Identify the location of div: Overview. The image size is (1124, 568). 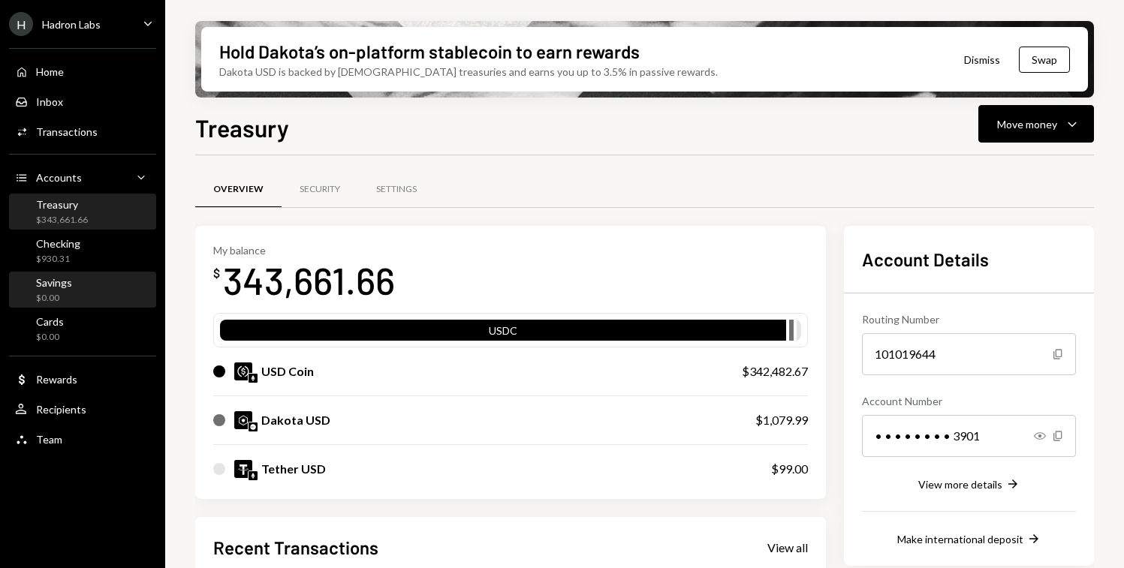
(238, 189).